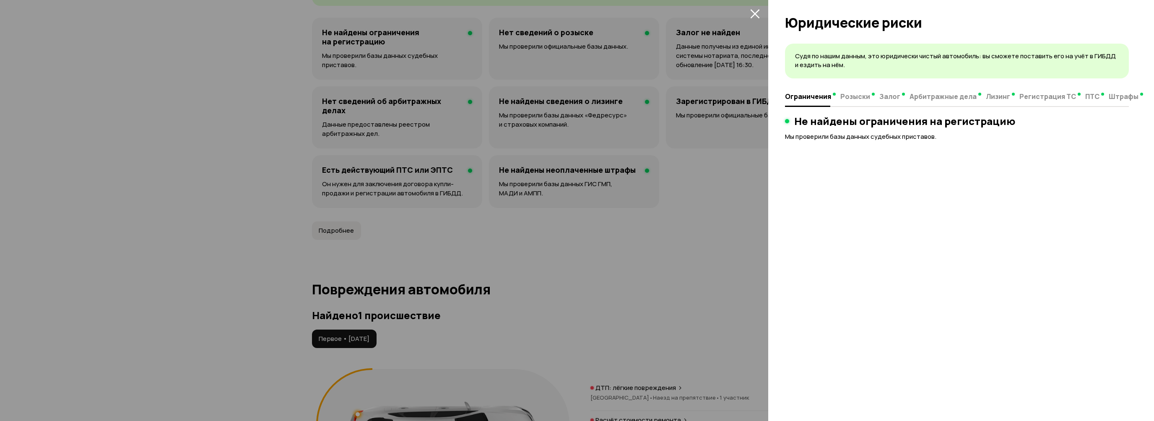 This screenshot has width=1154, height=421. What do you see at coordinates (1092, 96) in the screenshot?
I see `span: ПТС` at bounding box center [1092, 96].